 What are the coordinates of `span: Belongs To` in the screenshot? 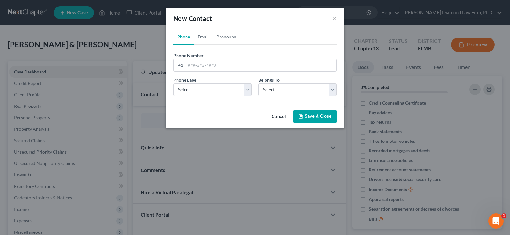 It's located at (269, 80).